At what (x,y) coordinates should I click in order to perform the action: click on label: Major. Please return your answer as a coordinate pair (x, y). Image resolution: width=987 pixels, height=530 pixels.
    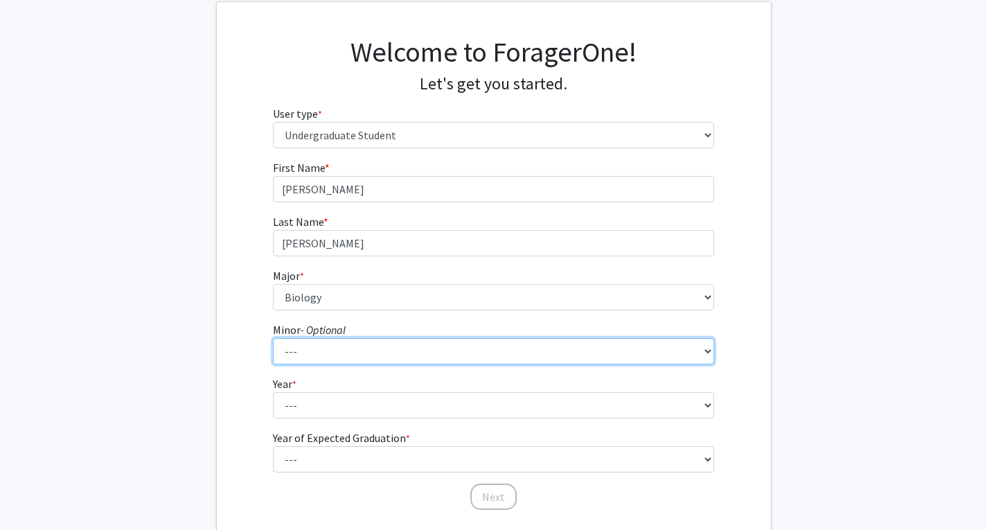
    Looking at the image, I should click on (288, 276).